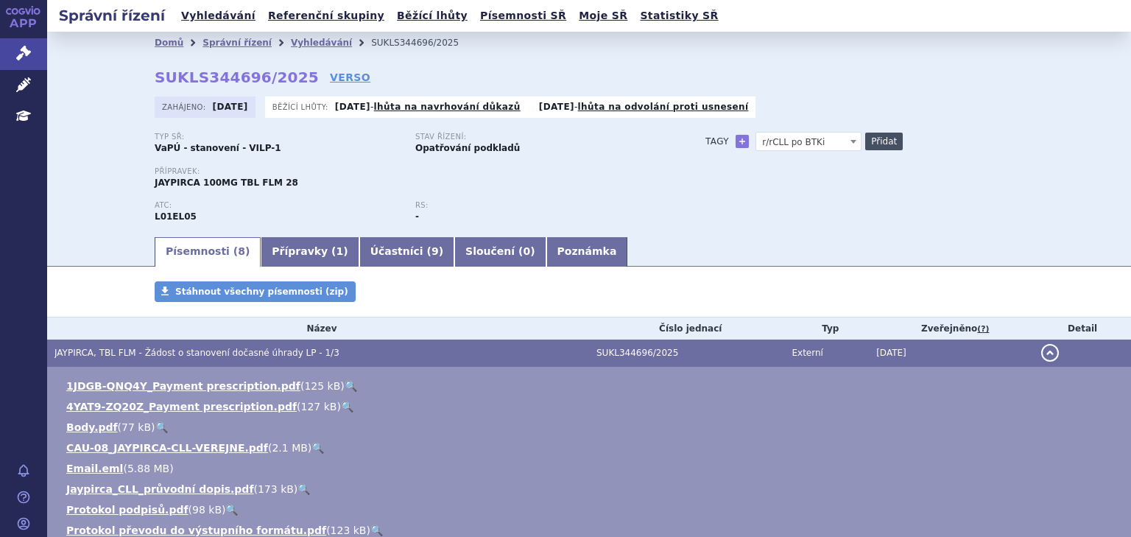  I want to click on a: CAU-08_JAYPIRCA-CLL-VEREJNE.pdf, so click(167, 448).